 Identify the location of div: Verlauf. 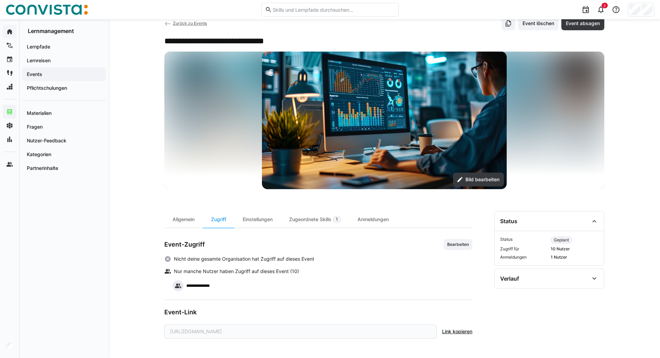
(509, 278).